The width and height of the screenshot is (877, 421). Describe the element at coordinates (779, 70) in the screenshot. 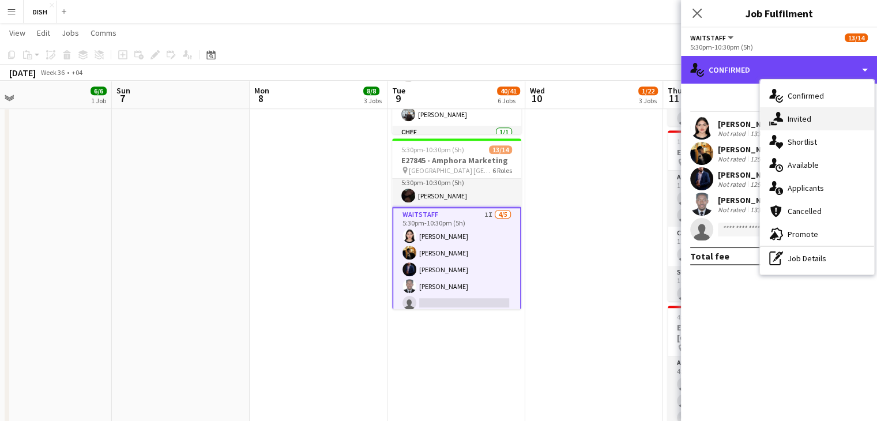

I see `div: Confirmed` at that location.